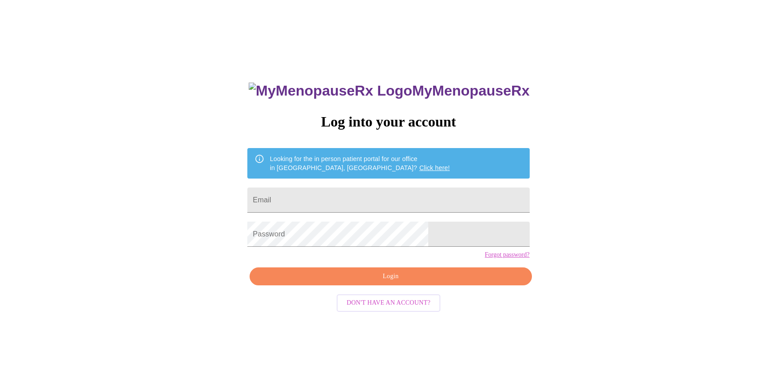 The width and height of the screenshot is (777, 367). I want to click on a: Forgot password?, so click(507, 255).